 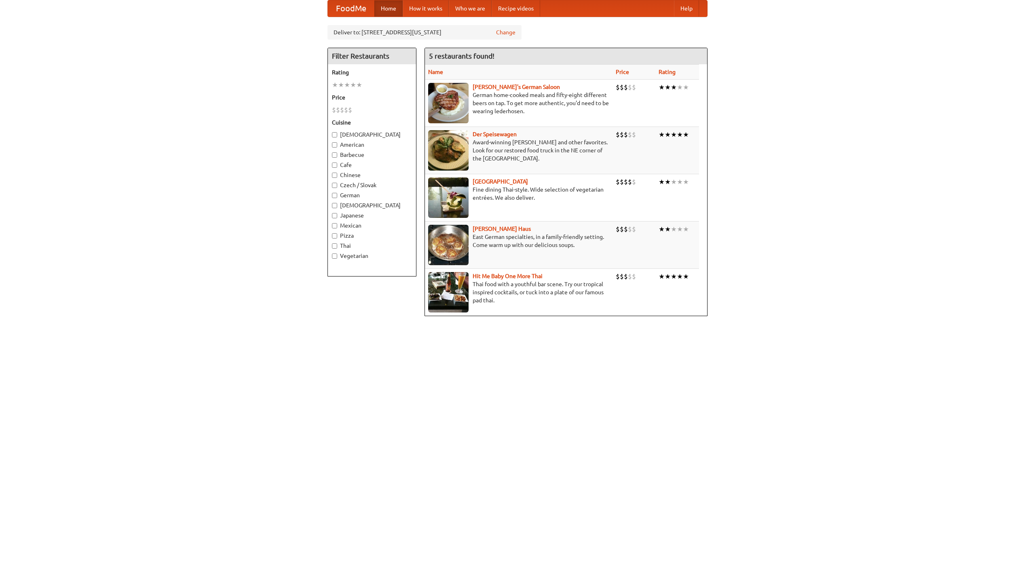 I want to click on label: Vegetarian, so click(x=372, y=256).